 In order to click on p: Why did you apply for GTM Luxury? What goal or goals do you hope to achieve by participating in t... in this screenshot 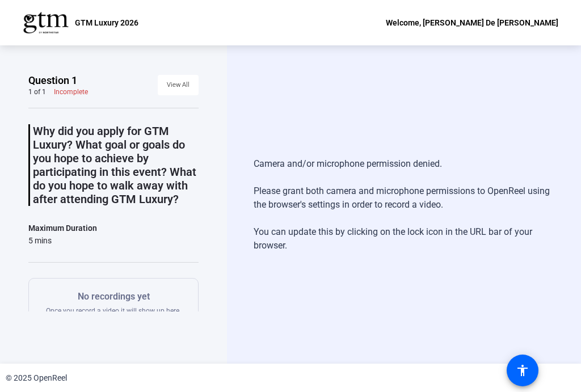, I will do `click(116, 165)`.